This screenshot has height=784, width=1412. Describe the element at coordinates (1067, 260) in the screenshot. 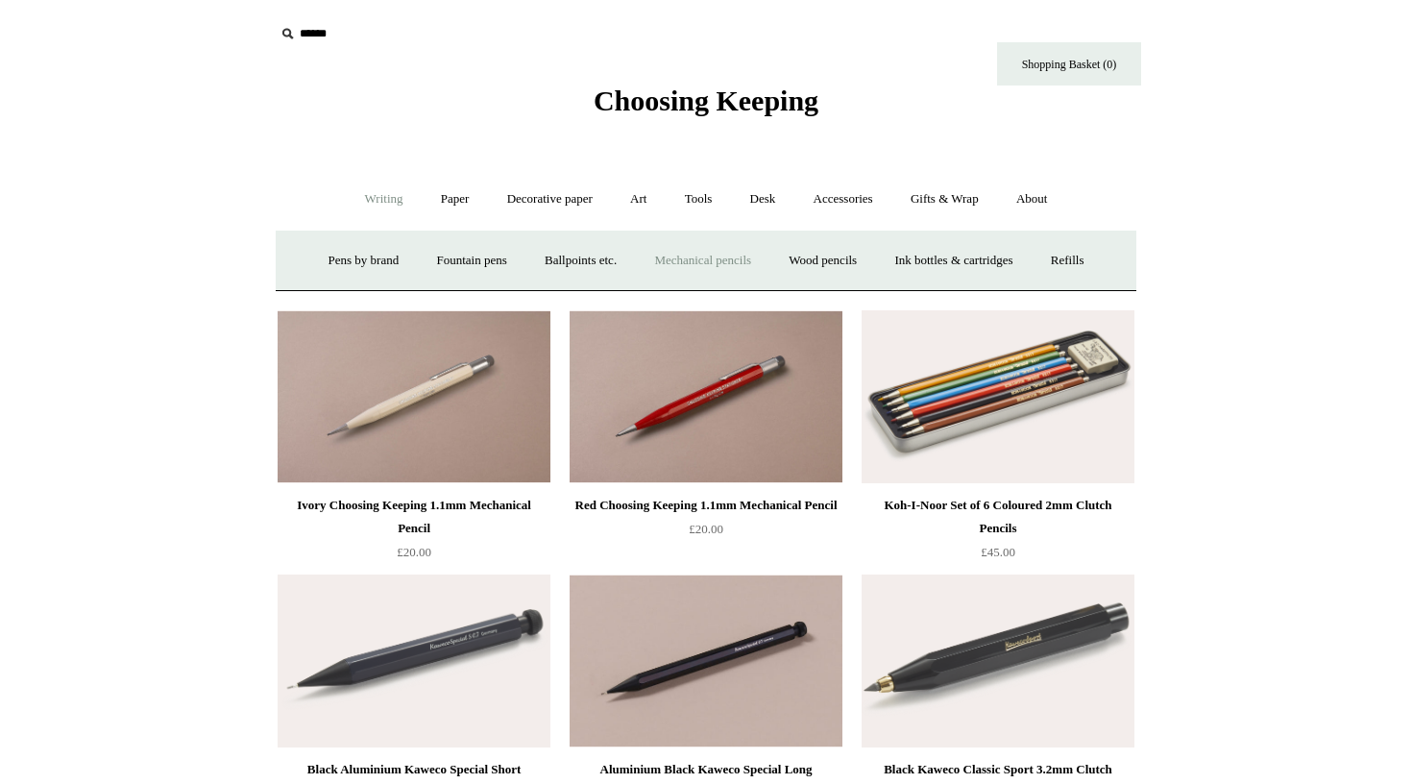

I see `a: Refills` at that location.